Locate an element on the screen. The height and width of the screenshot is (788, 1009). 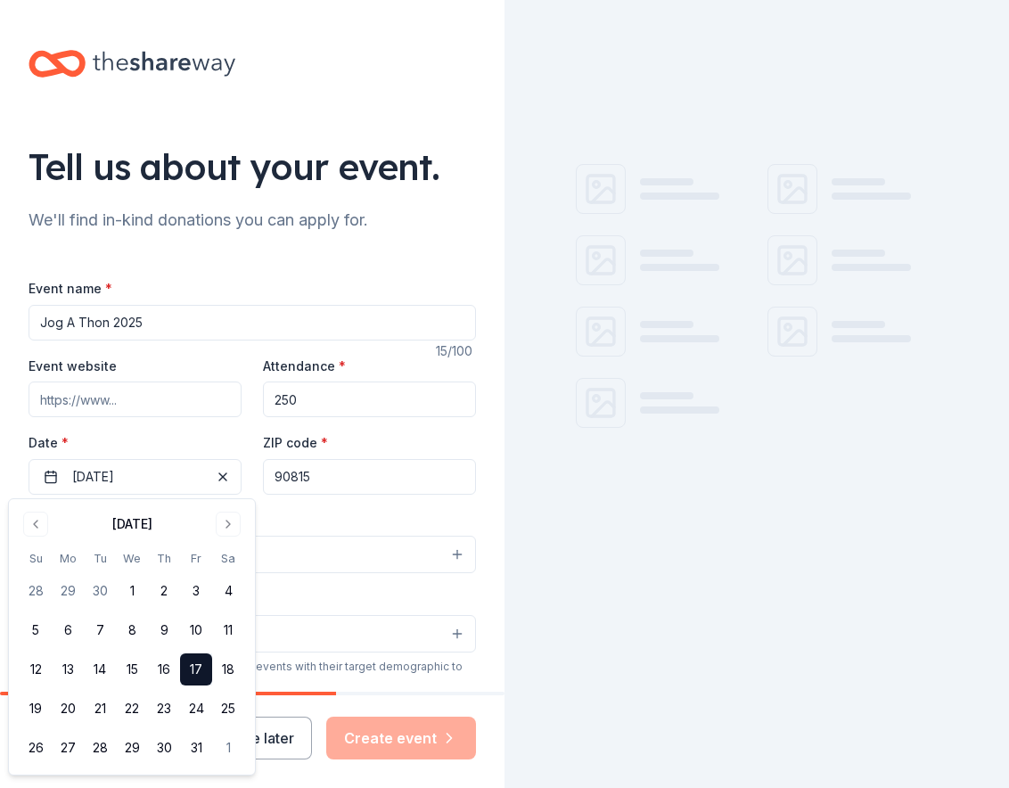
div: Tell us about your event. is located at coordinates (252, 167).